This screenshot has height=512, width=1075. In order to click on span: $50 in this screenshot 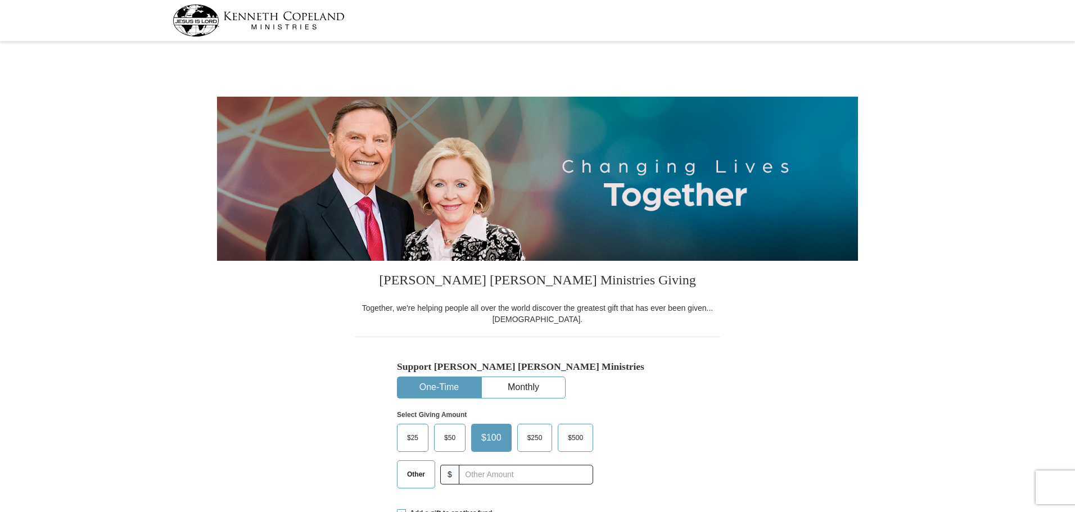, I will do `click(450, 438)`.